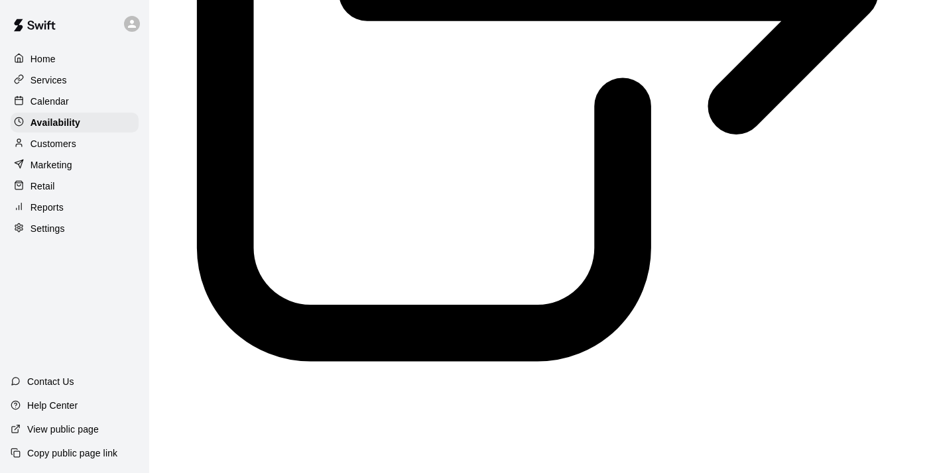  Describe the element at coordinates (53, 144) in the screenshot. I see `p: Customers` at that location.